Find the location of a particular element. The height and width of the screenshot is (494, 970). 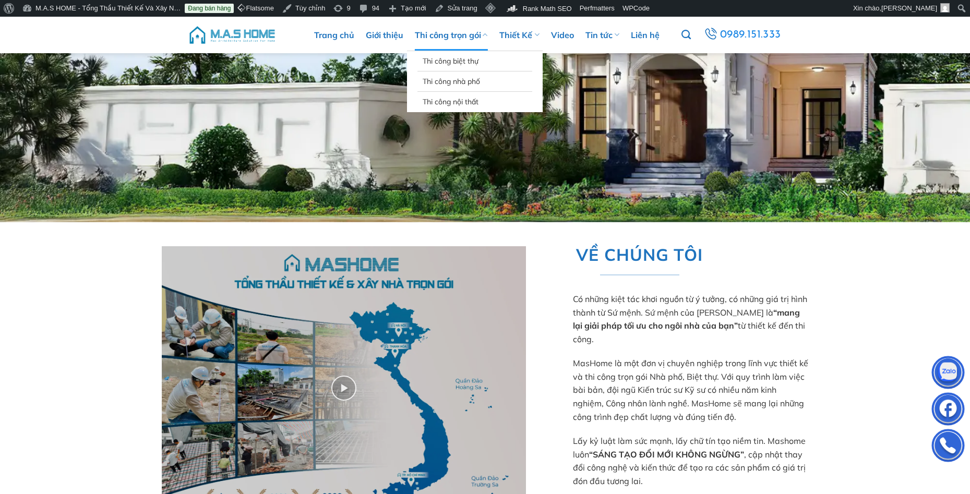

a: Trang chủ is located at coordinates (334, 35).